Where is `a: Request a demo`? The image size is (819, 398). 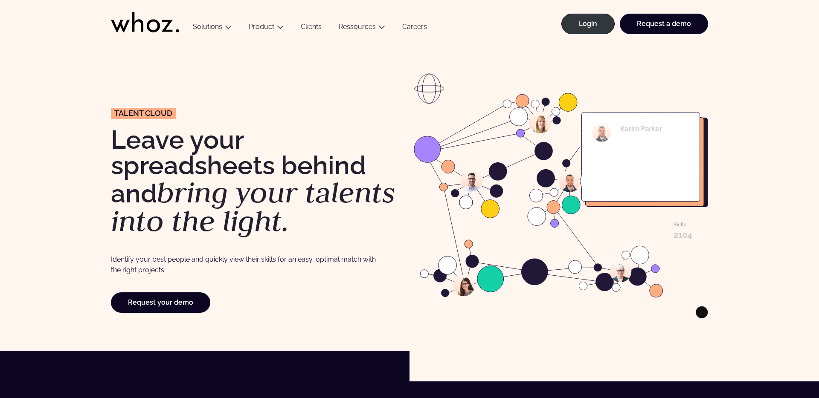 a: Request a demo is located at coordinates (664, 24).